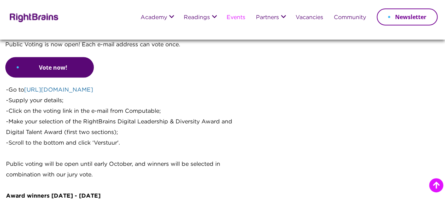  Describe the element at coordinates (349, 18) in the screenshot. I see `a: Community` at that location.